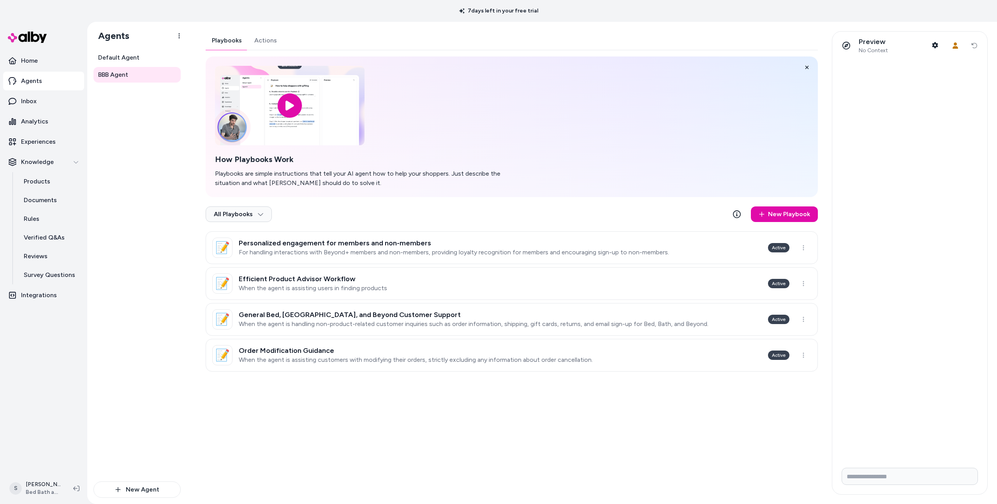 The image size is (997, 504). What do you see at coordinates (499, 11) in the screenshot?
I see `p: 7 days left in your free trial` at bounding box center [499, 11].